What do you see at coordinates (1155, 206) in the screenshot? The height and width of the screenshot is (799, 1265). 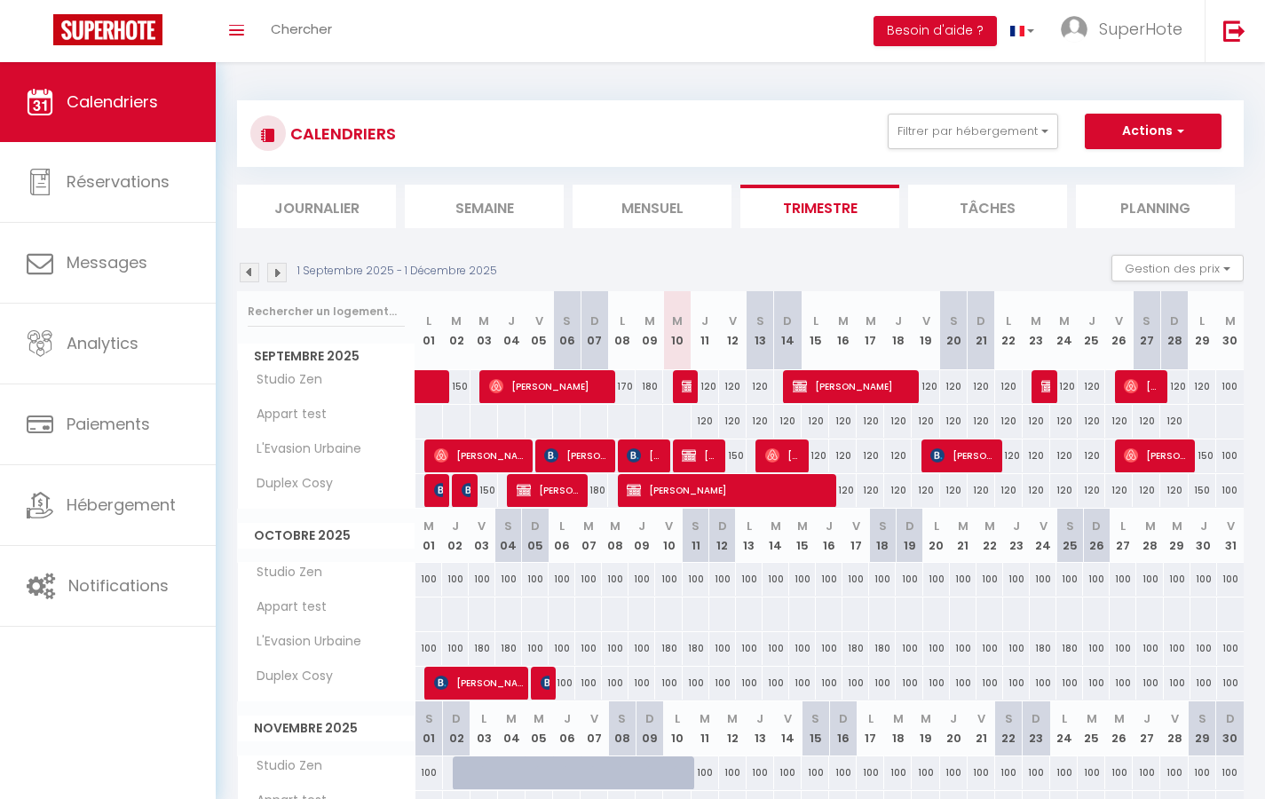 I see `li: Planning` at bounding box center [1155, 206].